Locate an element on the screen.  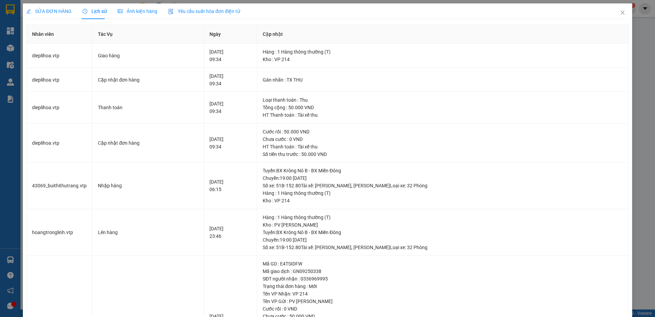
th: Nhân viên is located at coordinates (59, 34).